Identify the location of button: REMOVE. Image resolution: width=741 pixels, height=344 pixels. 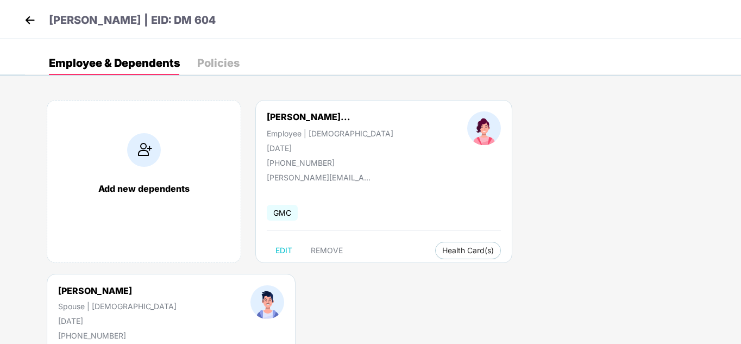
(326, 250).